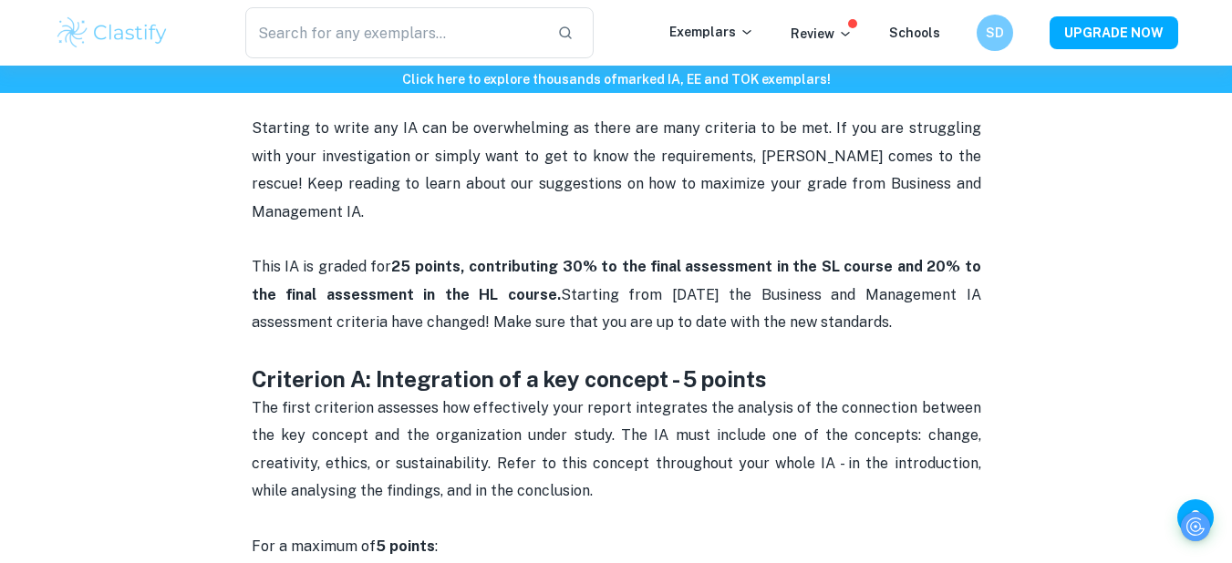  Describe the element at coordinates (509, 379) in the screenshot. I see `strong: Criterion A: Integration of a key concept - 5 points` at that location.